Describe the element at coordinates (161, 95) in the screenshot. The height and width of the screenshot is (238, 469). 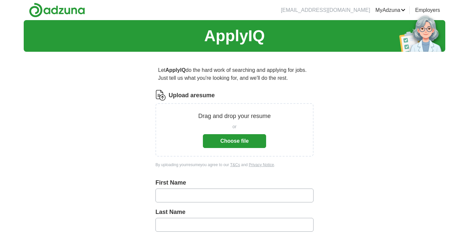
I see `img: CV Icon` at that location.